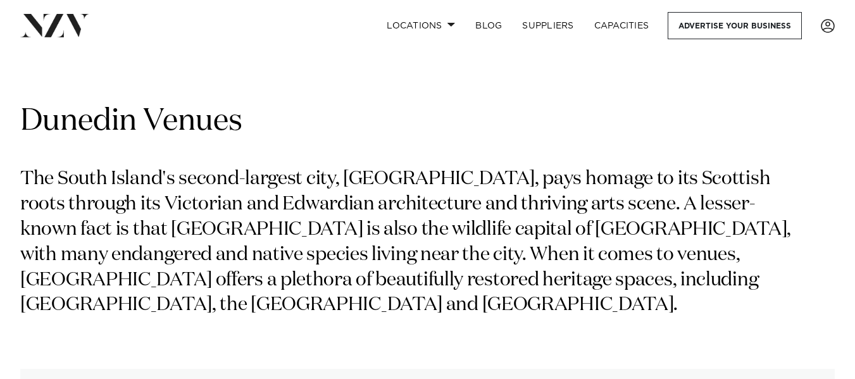 This screenshot has height=379, width=855. I want to click on a: Locations, so click(421, 25).